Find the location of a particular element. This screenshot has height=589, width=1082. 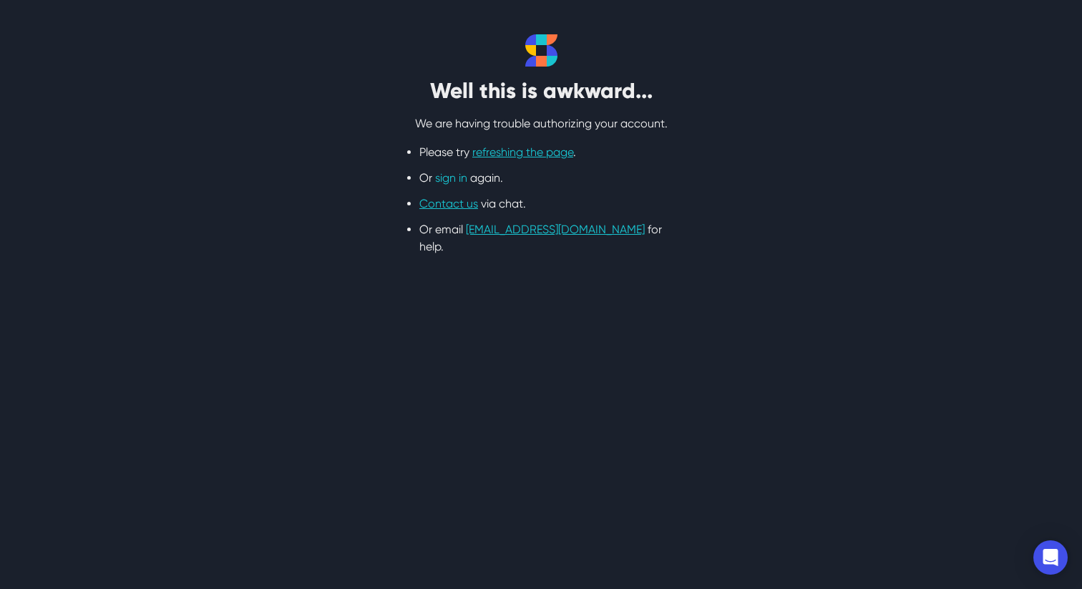

a: sign in is located at coordinates (451, 177).